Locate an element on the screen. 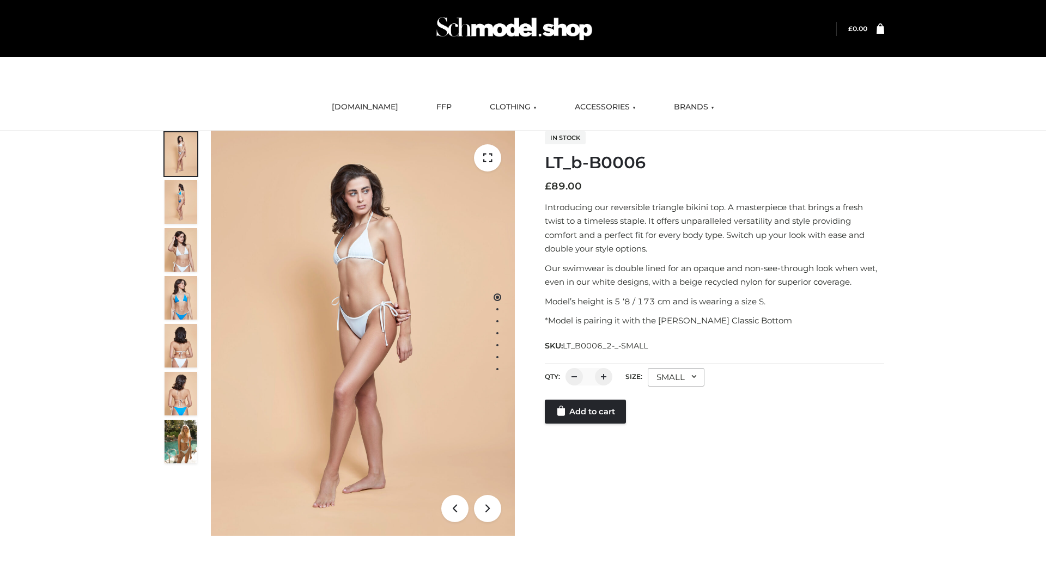  img: ArielClassicBikiniTop_CloudNine_AzureSky_OW114ECO_2-scaled.jpg is located at coordinates (181, 202).